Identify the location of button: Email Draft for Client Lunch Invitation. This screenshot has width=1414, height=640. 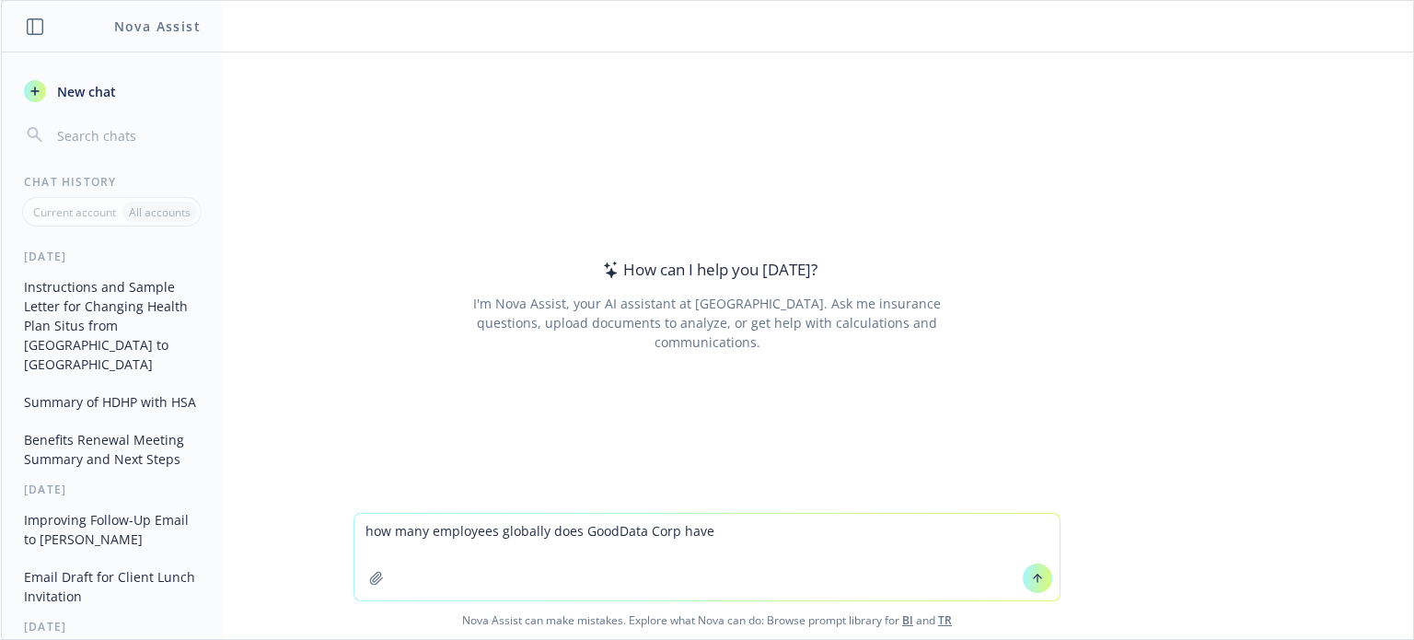
(111, 586).